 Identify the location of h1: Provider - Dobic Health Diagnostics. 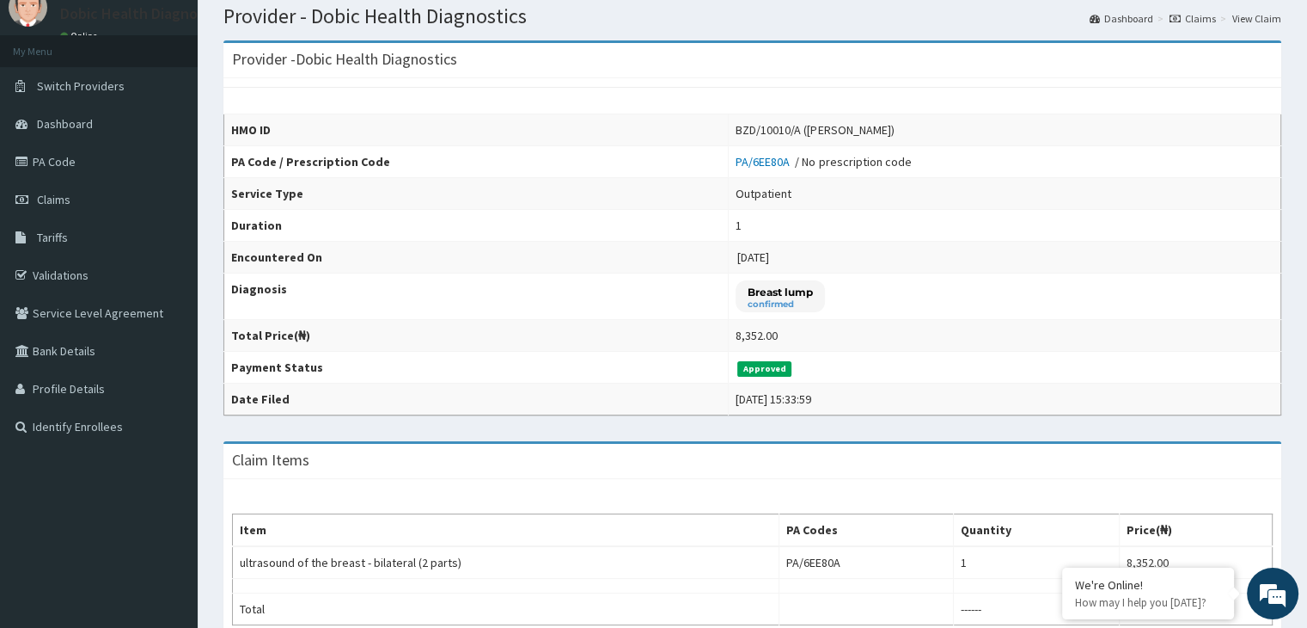
(752, 16).